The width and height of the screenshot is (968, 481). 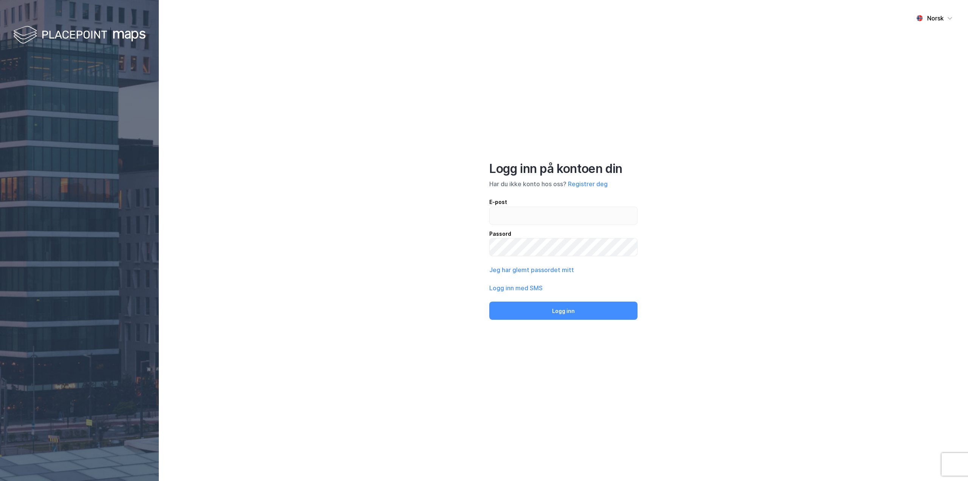 I want to click on button: Registrer deg, so click(x=588, y=184).